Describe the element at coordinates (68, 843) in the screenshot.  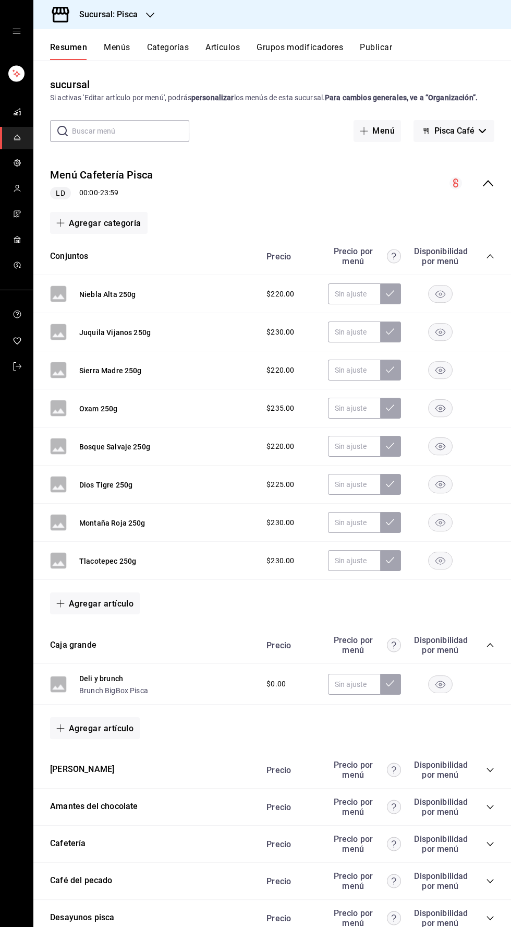
I see `button: Cafetería` at that location.